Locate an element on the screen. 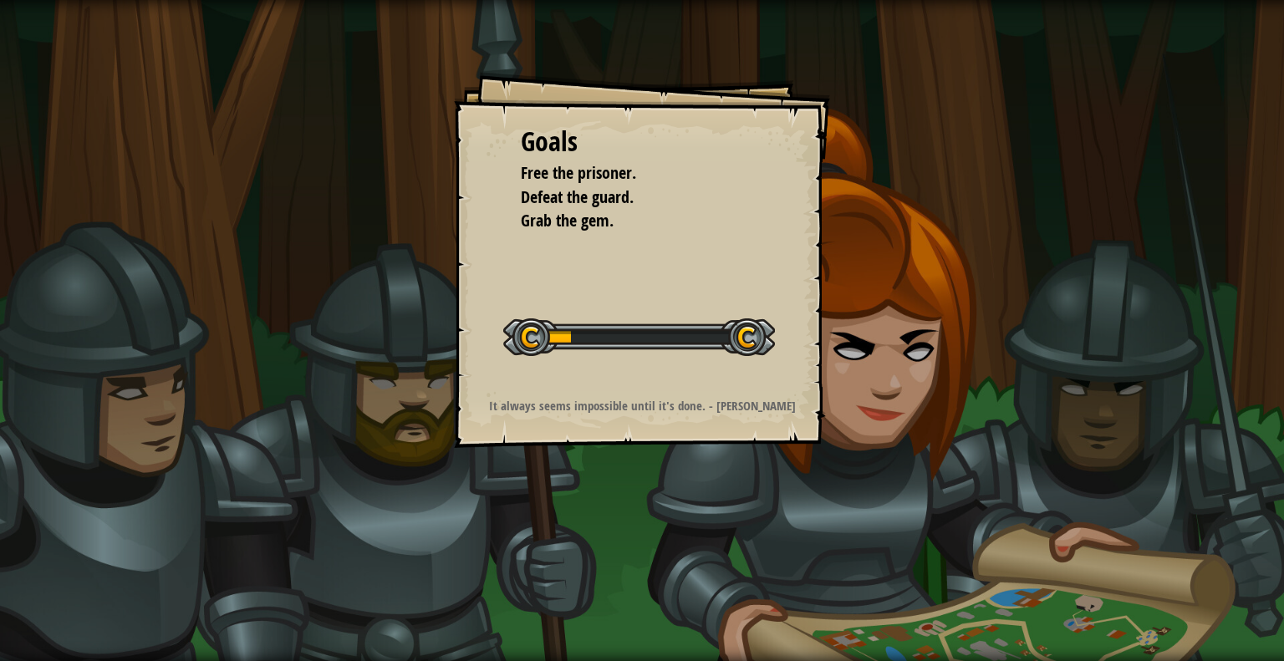 The image size is (1284, 661). li: Grab the gem. is located at coordinates (629, 221).